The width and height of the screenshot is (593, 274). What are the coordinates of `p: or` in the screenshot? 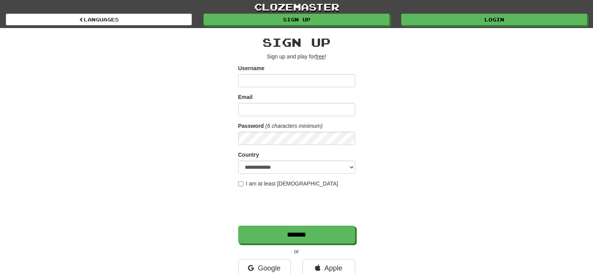 It's located at (296, 251).